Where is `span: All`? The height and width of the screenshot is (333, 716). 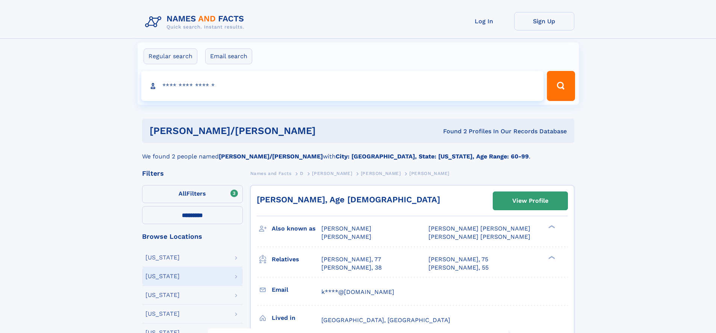
span: All is located at coordinates (182, 194).